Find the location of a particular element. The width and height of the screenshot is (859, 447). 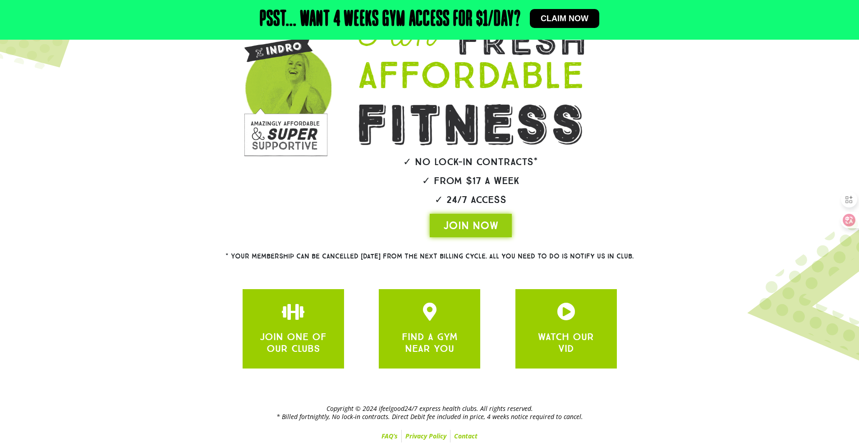

a: JOIN NOW is located at coordinates (471, 225).